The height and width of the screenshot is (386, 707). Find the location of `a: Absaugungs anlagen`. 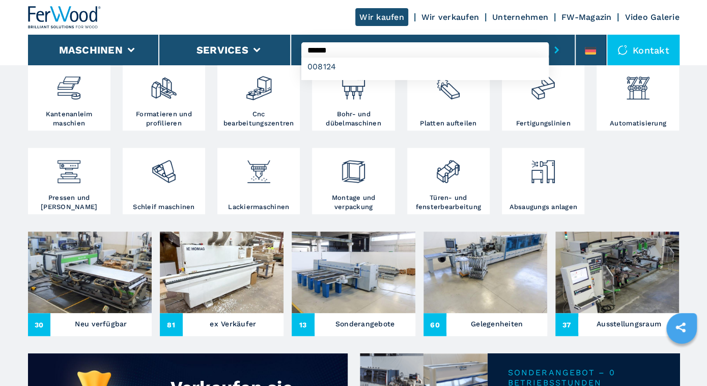

a: Absaugungs anlagen is located at coordinates (543, 181).